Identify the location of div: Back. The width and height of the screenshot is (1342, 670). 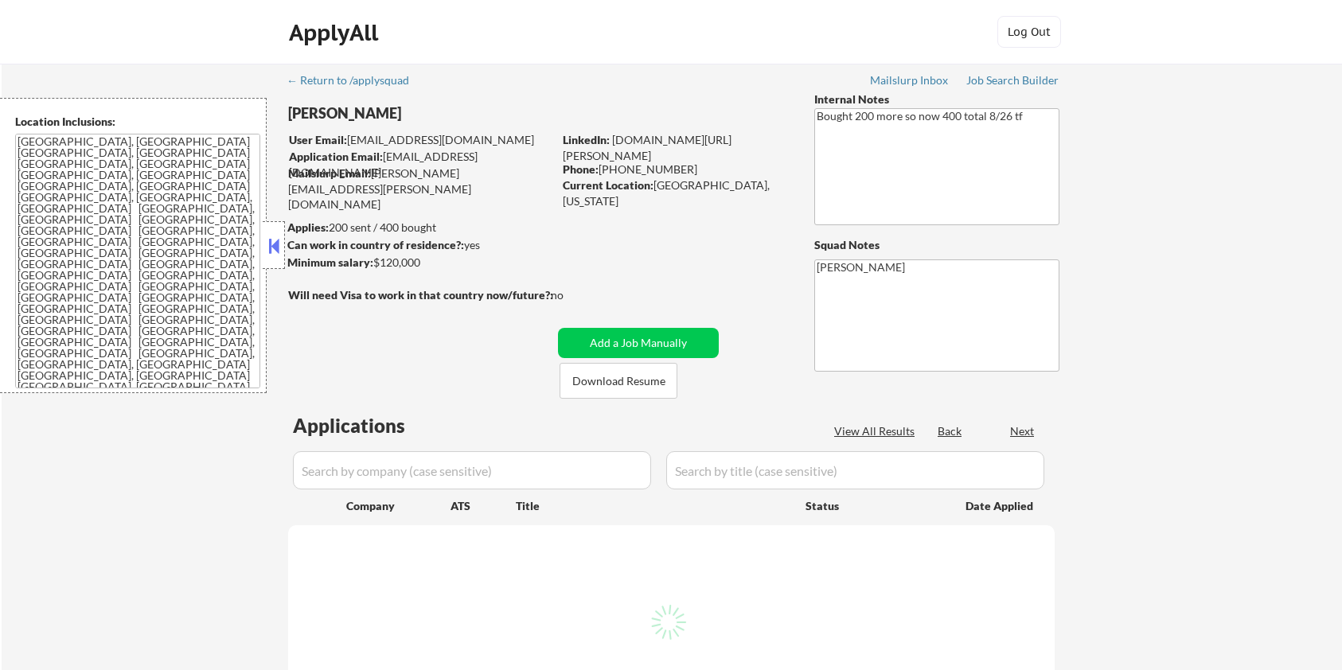
(950, 431).